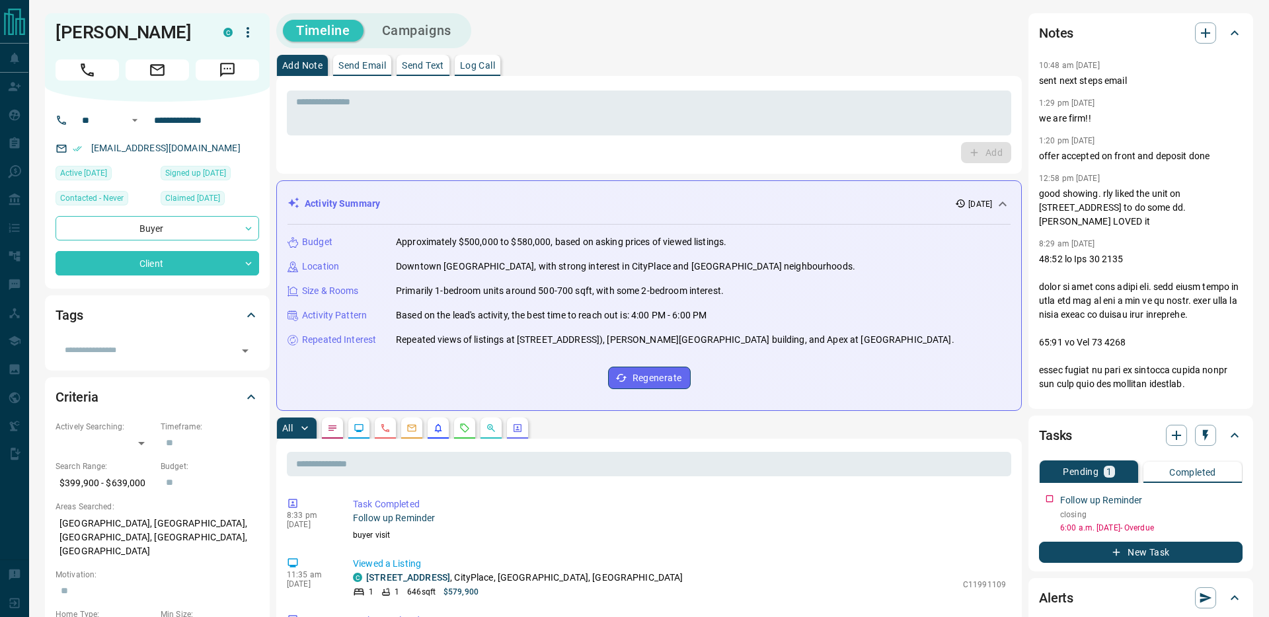 Image resolution: width=1269 pixels, height=617 pixels. I want to click on button: New Task, so click(1141, 552).